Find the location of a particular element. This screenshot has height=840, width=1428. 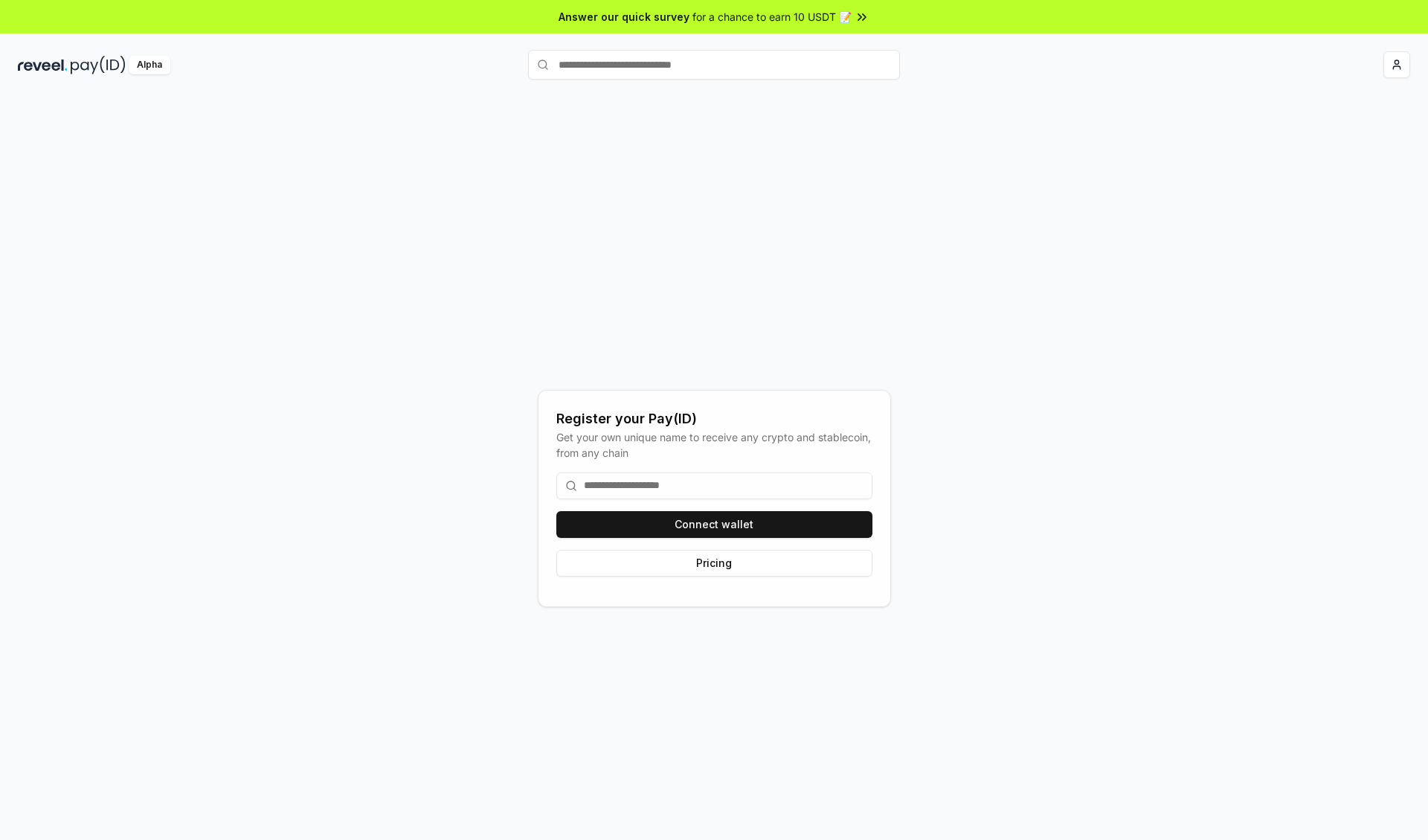

div: Alpha is located at coordinates (150, 64).